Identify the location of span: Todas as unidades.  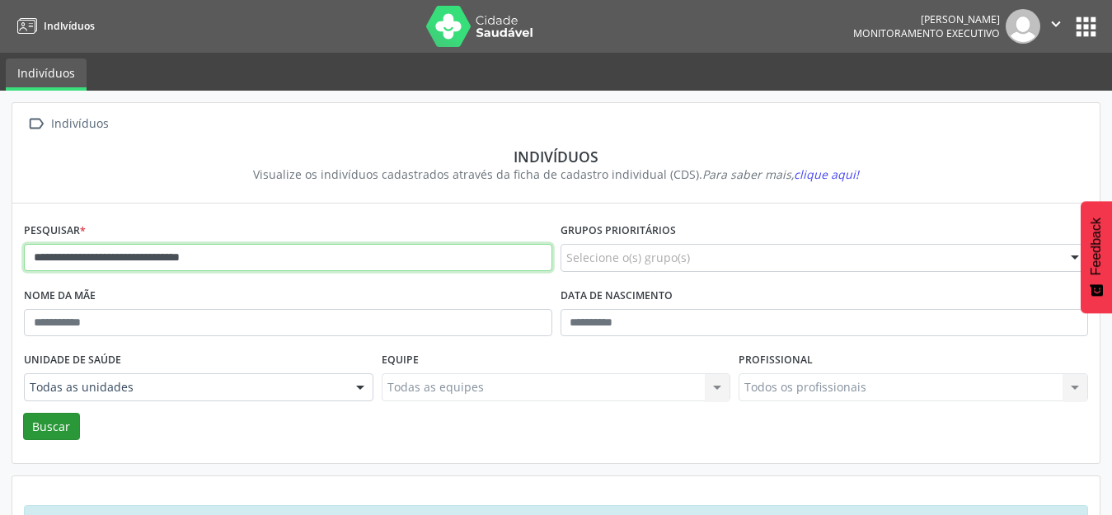
(185, 387).